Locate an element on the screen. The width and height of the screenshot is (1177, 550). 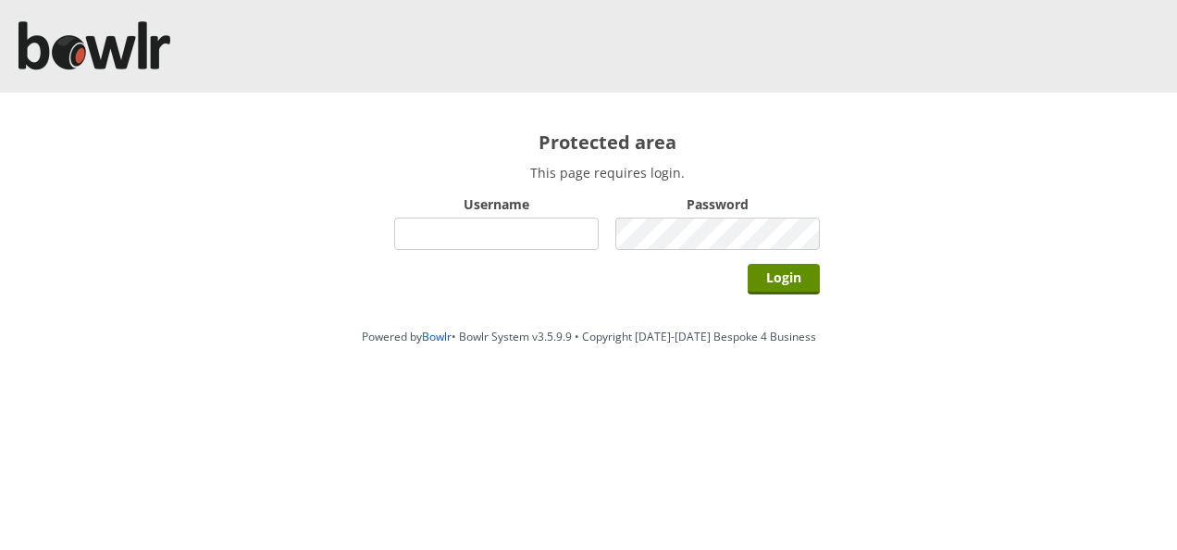
h2: Protected area is located at coordinates (607, 142).